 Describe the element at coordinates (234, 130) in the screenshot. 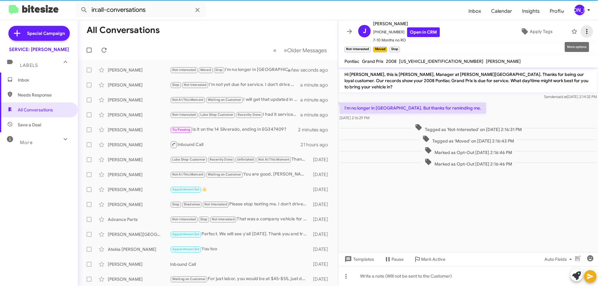

I see `div: Is it on the 14 Silverado, ending in EG347409?` at that location.